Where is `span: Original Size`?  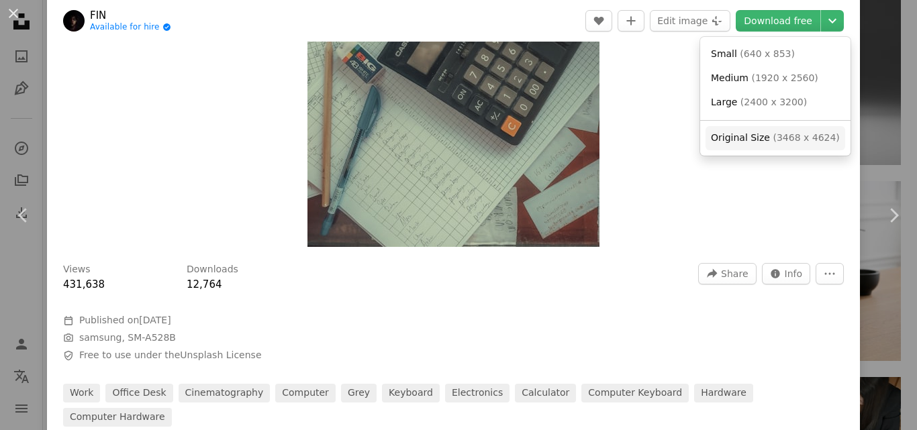
span: Original Size is located at coordinates (741, 138).